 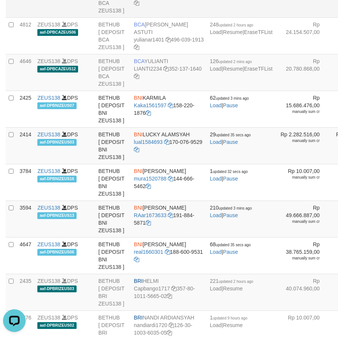 I want to click on a: real1660301, so click(x=149, y=252).